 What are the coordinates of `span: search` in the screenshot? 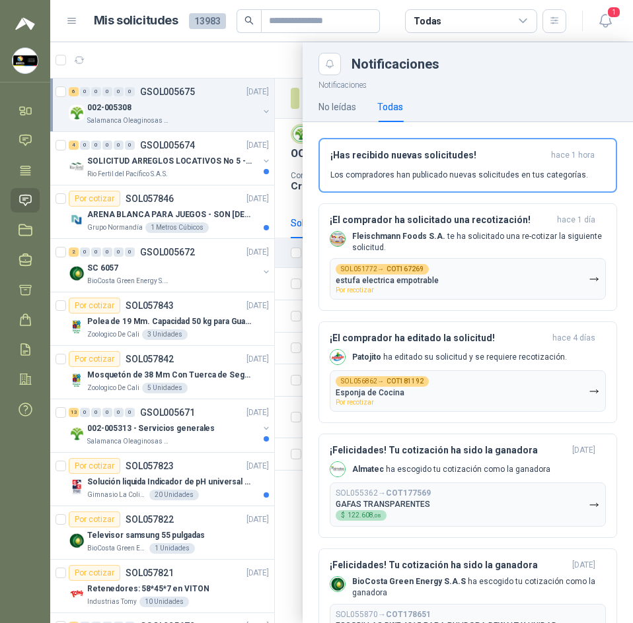 It's located at (249, 20).